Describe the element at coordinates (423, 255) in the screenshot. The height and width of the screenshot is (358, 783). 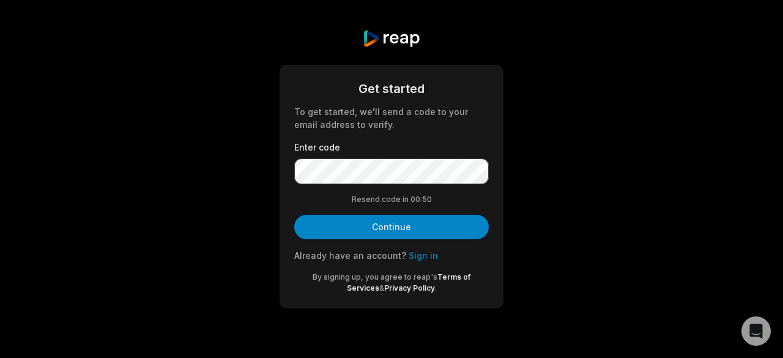
I see `a: Sign in` at that location.